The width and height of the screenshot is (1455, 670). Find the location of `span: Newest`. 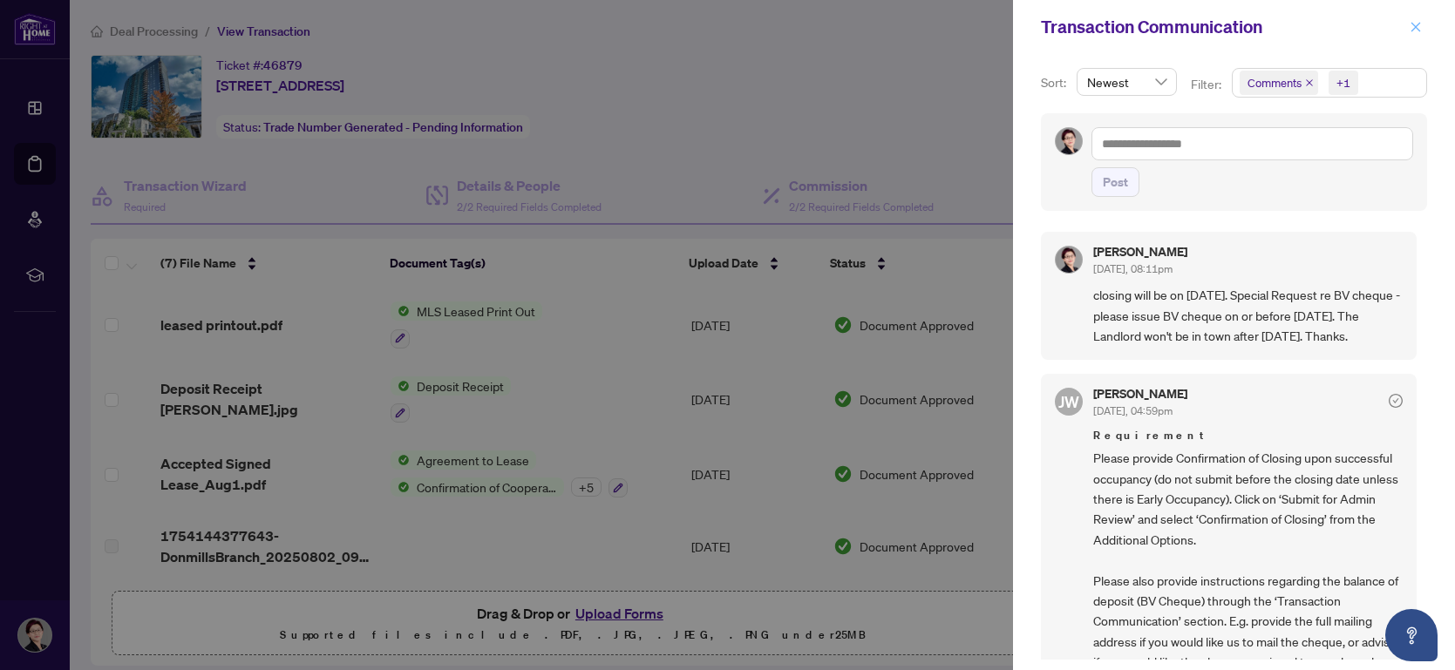

span: Newest is located at coordinates (1126, 82).